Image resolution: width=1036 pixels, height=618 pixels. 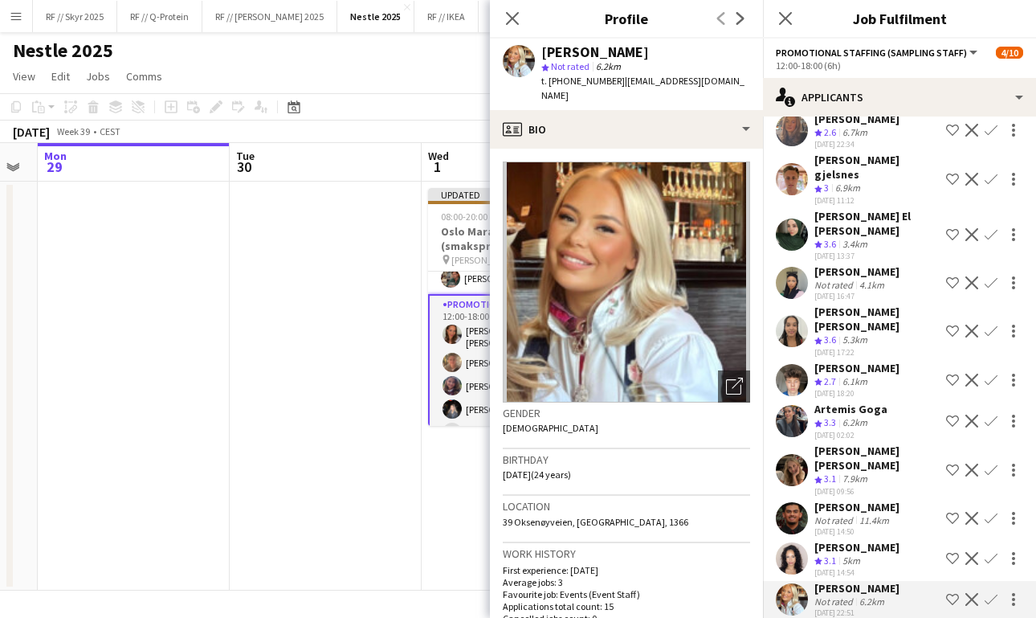 I want to click on div: 11.4km, so click(x=874, y=520).